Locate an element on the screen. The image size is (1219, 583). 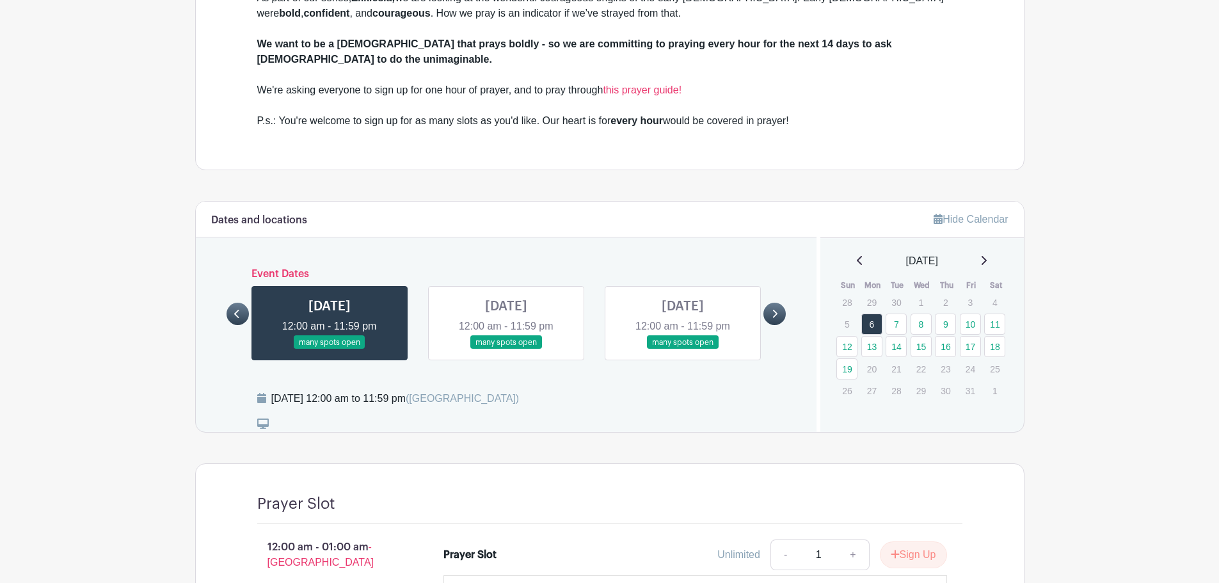
th: Sun is located at coordinates (848, 285).